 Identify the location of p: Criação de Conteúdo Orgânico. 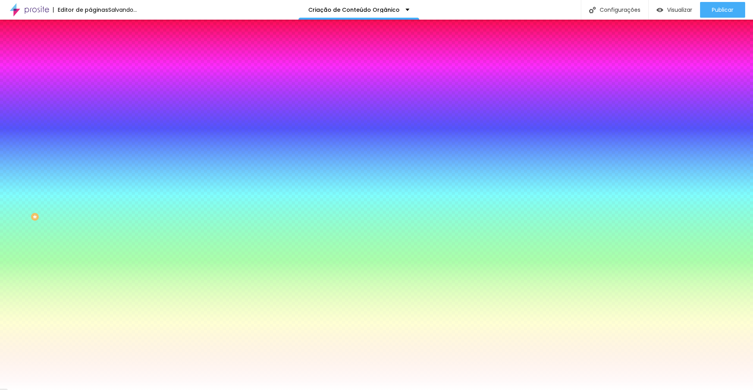
(354, 10).